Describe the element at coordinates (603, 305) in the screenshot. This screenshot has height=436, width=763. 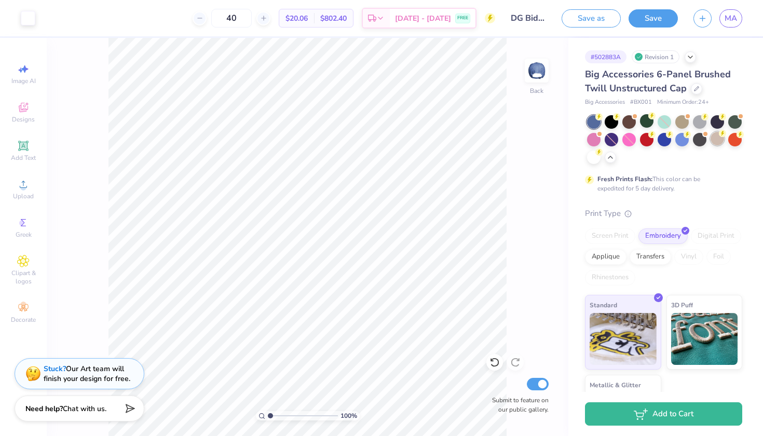
I see `span: Standard` at that location.